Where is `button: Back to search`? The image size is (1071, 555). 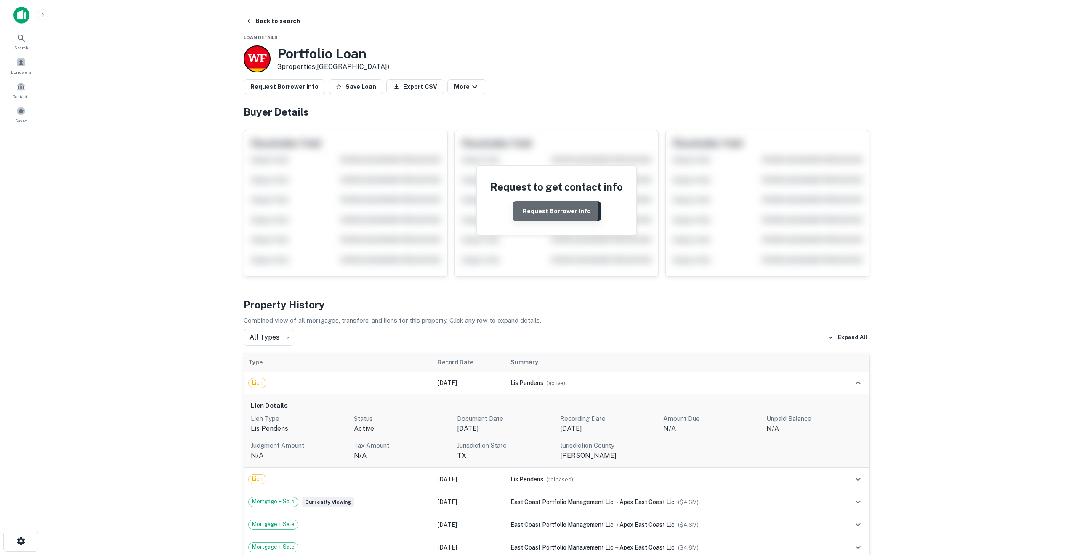
button: Back to search is located at coordinates (273, 21).